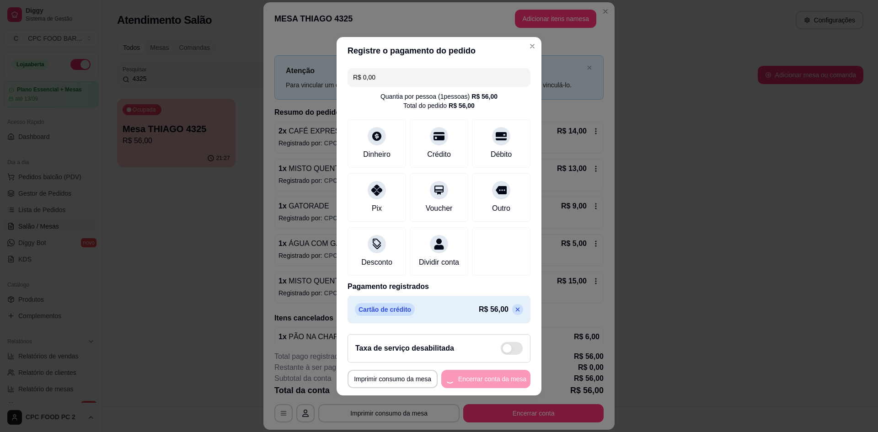  Describe the element at coordinates (377, 209) in the screenshot. I see `div: Pix` at that location.